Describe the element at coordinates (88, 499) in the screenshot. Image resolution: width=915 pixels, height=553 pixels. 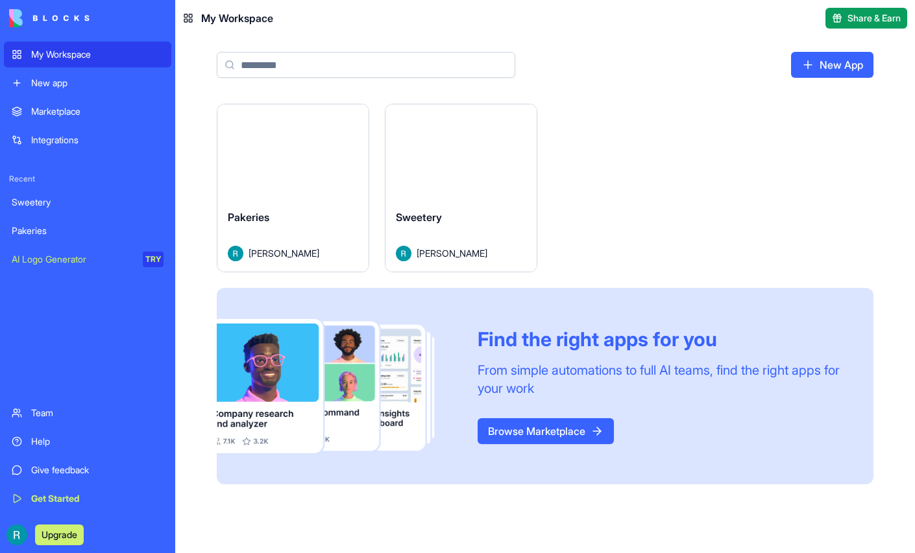
I see `a: Get Started` at that location.